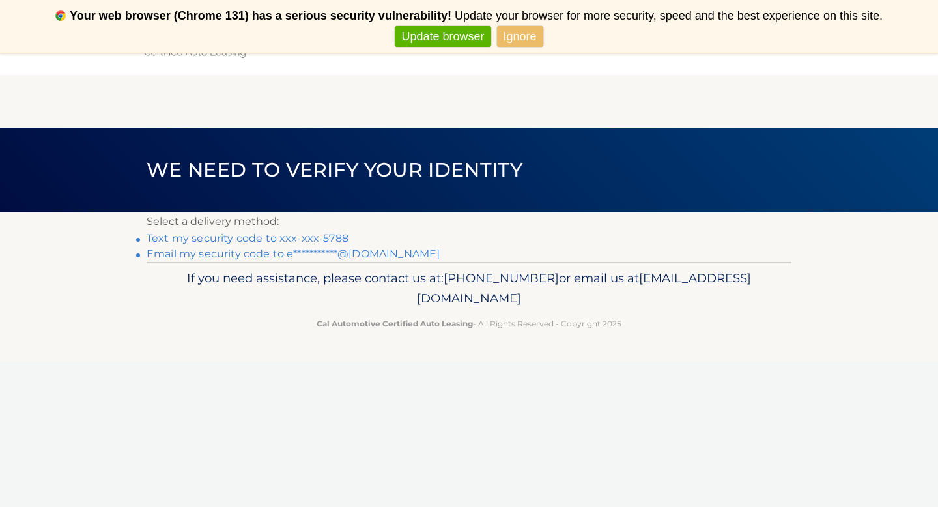 This screenshot has width=938, height=507. Describe the element at coordinates (334, 169) in the screenshot. I see `span: We need to verify your identity` at that location.